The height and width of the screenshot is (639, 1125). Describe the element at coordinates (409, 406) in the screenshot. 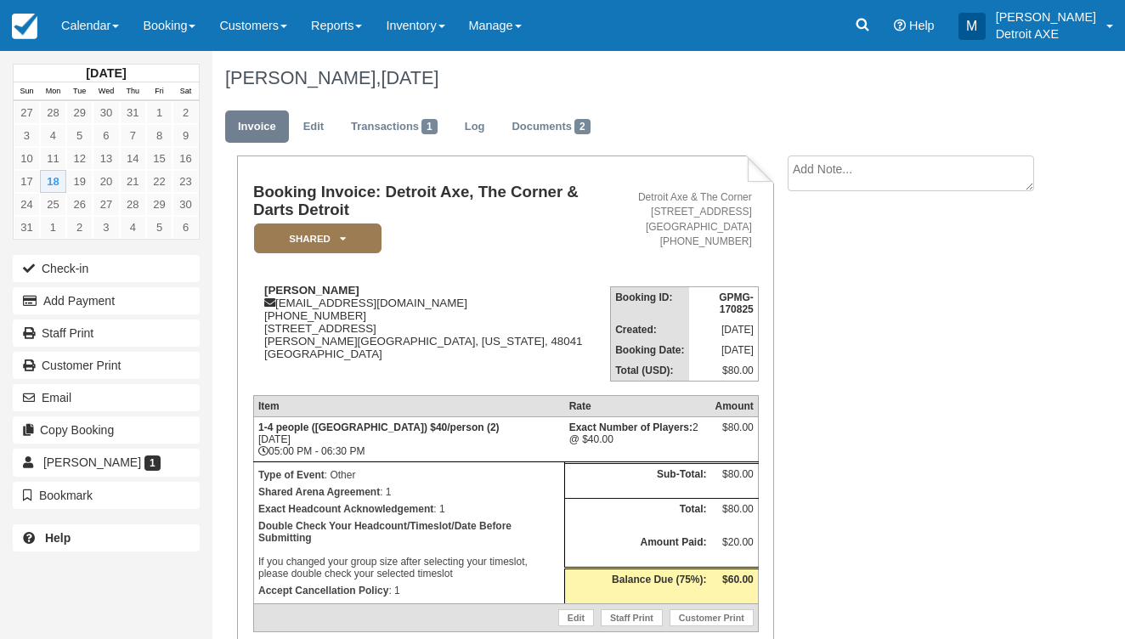

I see `th: Item` at that location.